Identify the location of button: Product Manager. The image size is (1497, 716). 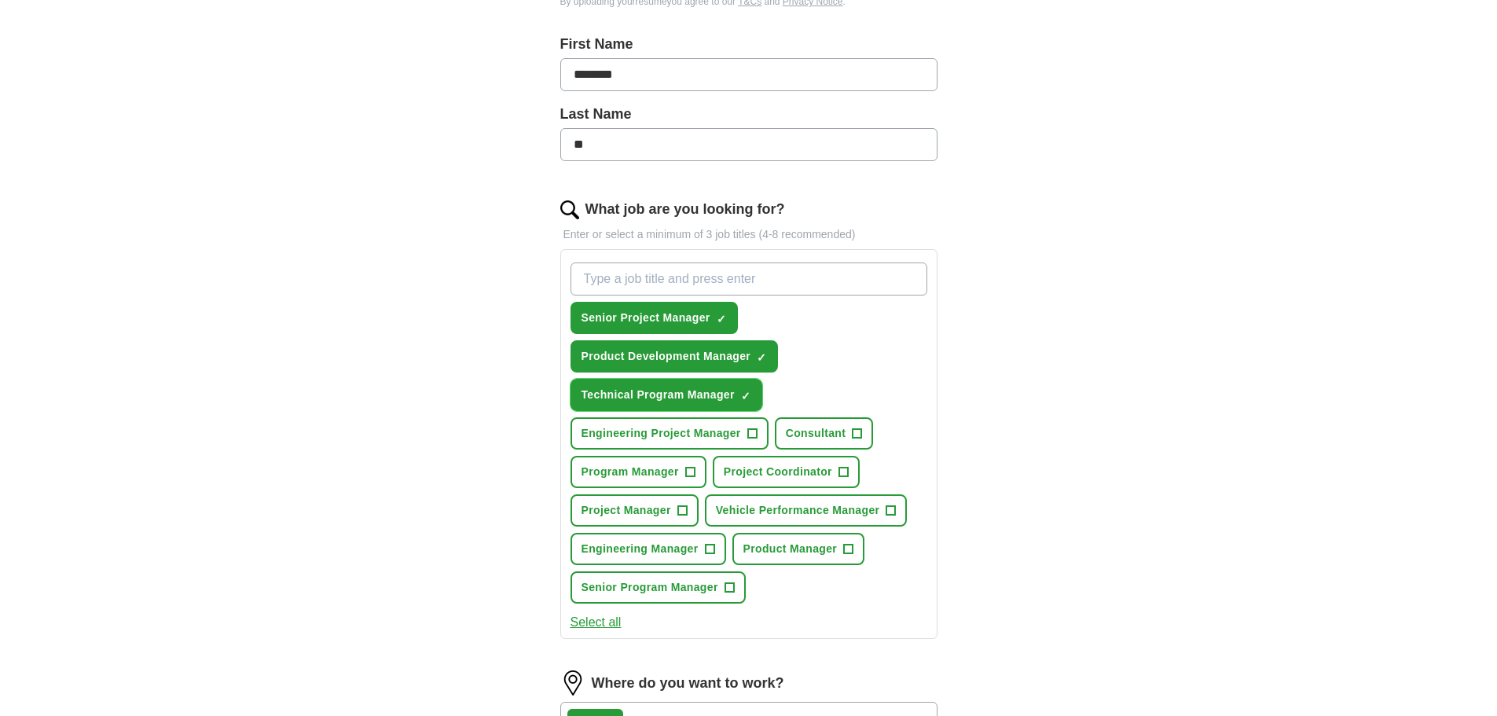
(798, 548).